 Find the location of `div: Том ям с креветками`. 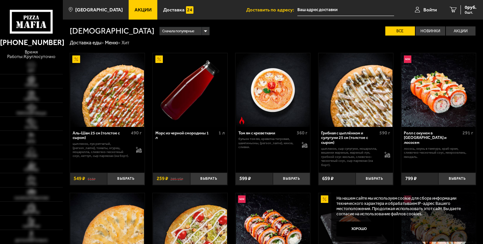

div: Том ям с креветками is located at coordinates (267, 133).